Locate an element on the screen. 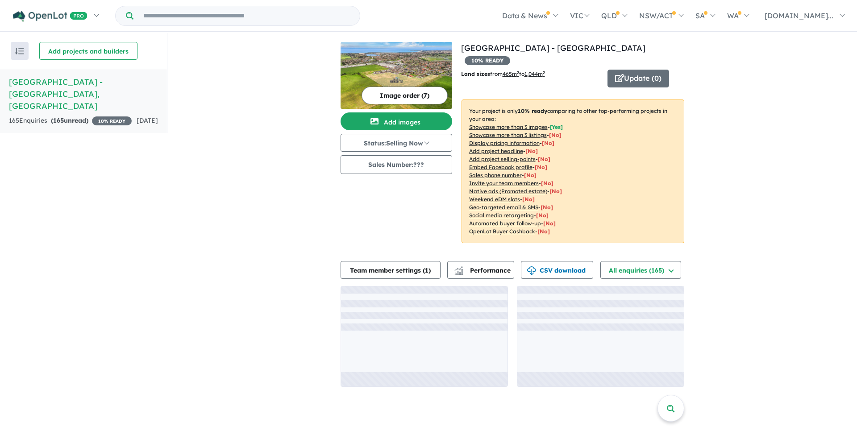 Image resolution: width=857 pixels, height=435 pixels. u: OpenLot Buyer Cashback is located at coordinates (502, 231).